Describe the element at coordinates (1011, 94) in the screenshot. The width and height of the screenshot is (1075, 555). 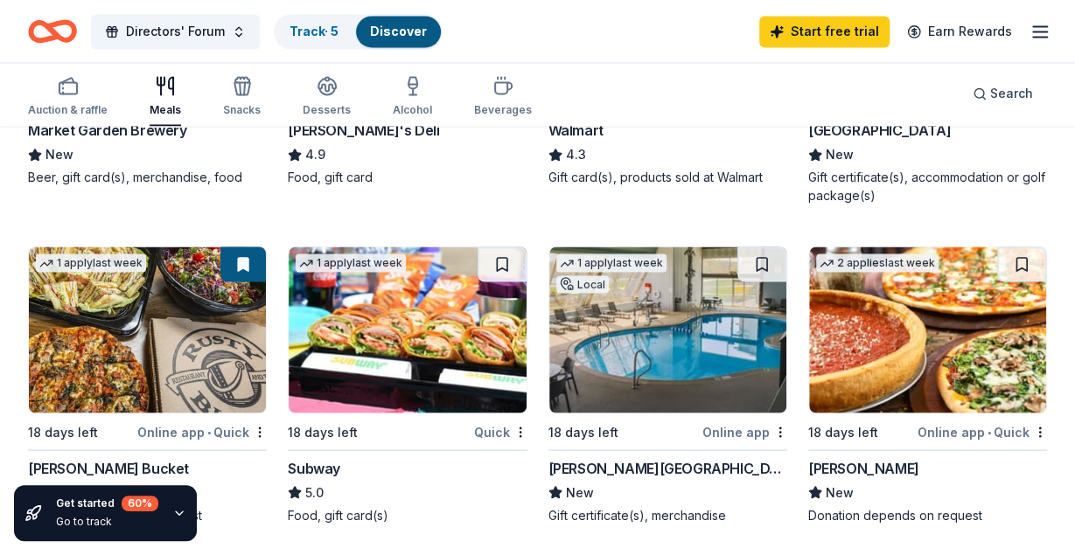
I see `span: Search` at that location.